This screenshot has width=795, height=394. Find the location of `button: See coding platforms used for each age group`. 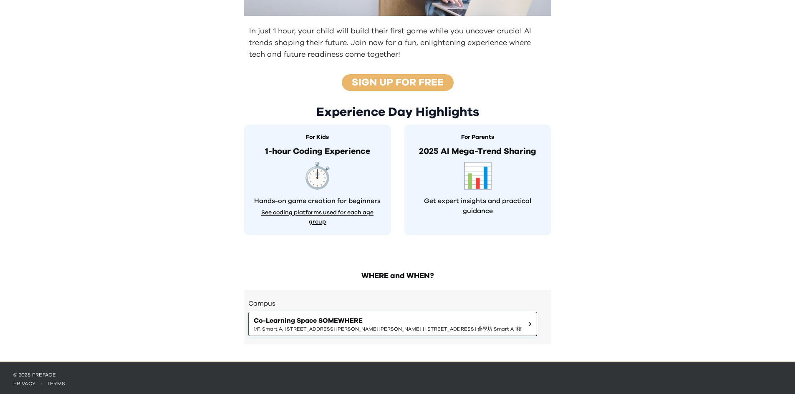

button: See coding platforms used for each age group is located at coordinates (318, 217).